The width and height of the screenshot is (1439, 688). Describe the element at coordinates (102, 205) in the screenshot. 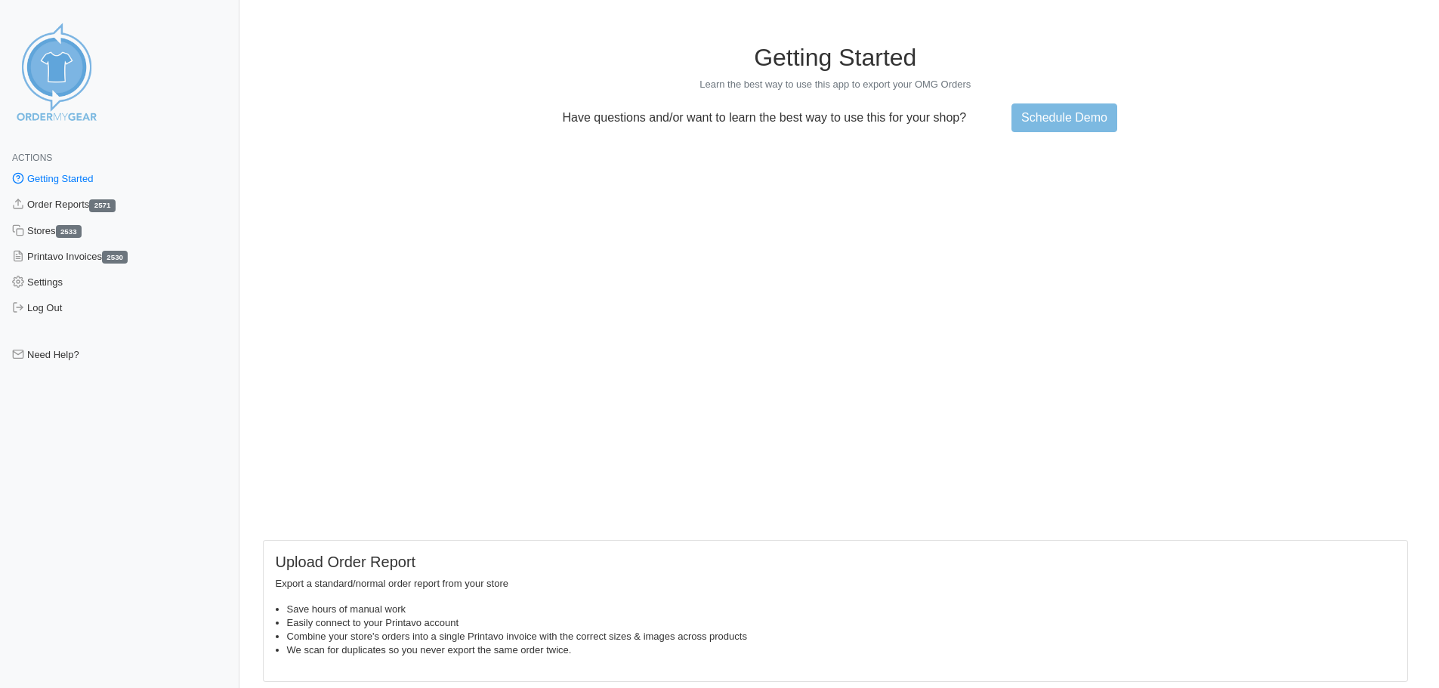

I see `span: 2571` at that location.